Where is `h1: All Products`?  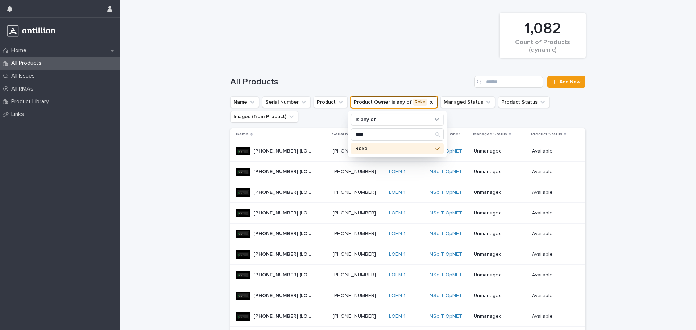 h1: All Products is located at coordinates (351, 82).